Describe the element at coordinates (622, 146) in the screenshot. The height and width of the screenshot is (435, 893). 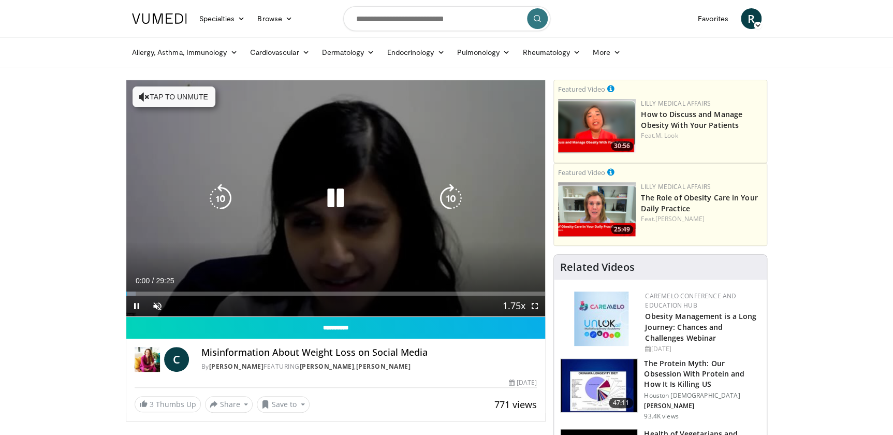
I see `span: 30:56` at that location.